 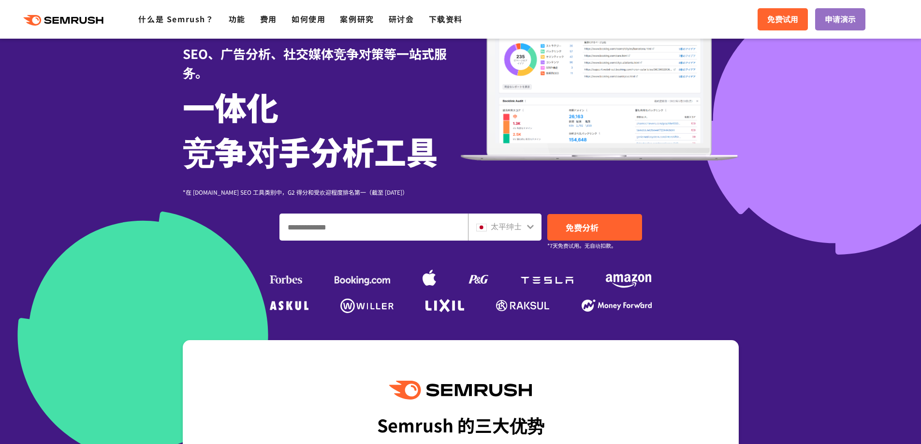 I want to click on font: 一体化, so click(x=231, y=106).